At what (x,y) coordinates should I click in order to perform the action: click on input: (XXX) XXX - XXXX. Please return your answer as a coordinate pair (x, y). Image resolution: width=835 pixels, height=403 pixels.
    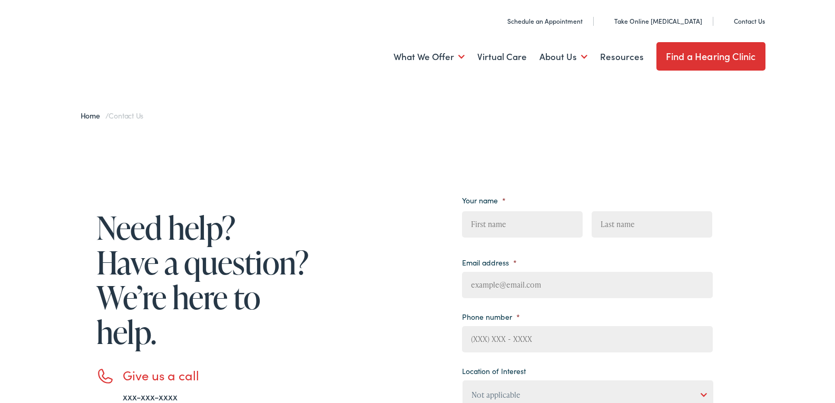
    Looking at the image, I should click on (588, 339).